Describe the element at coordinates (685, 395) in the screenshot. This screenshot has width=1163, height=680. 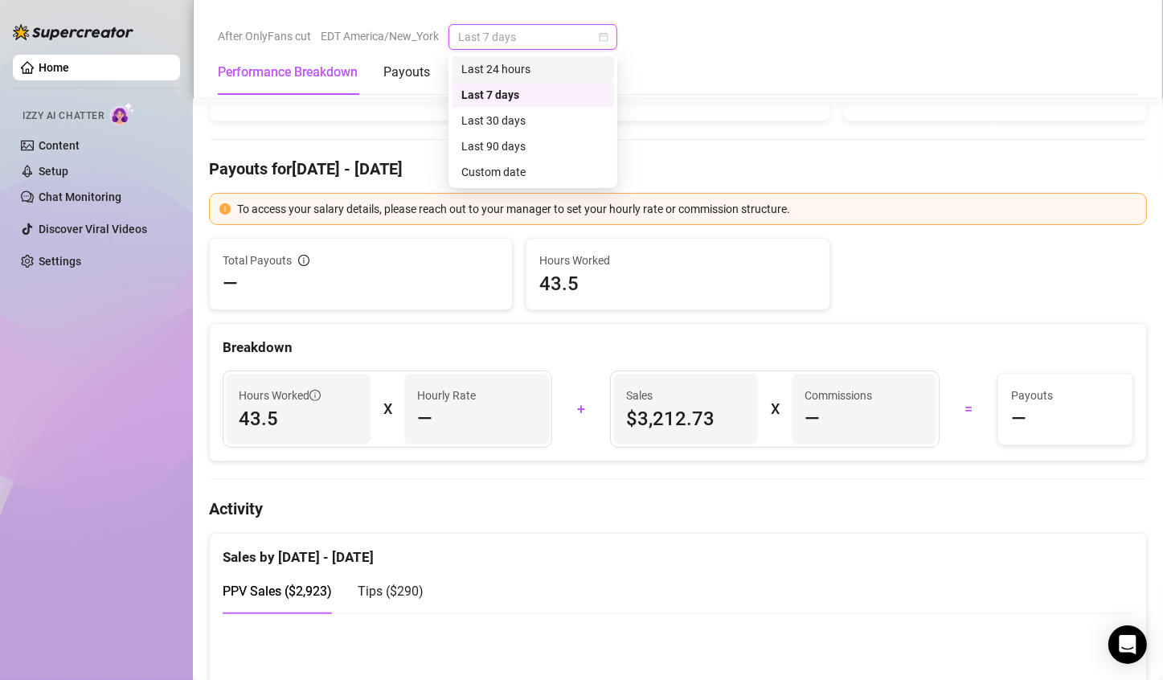
I see `span: Sales` at that location.